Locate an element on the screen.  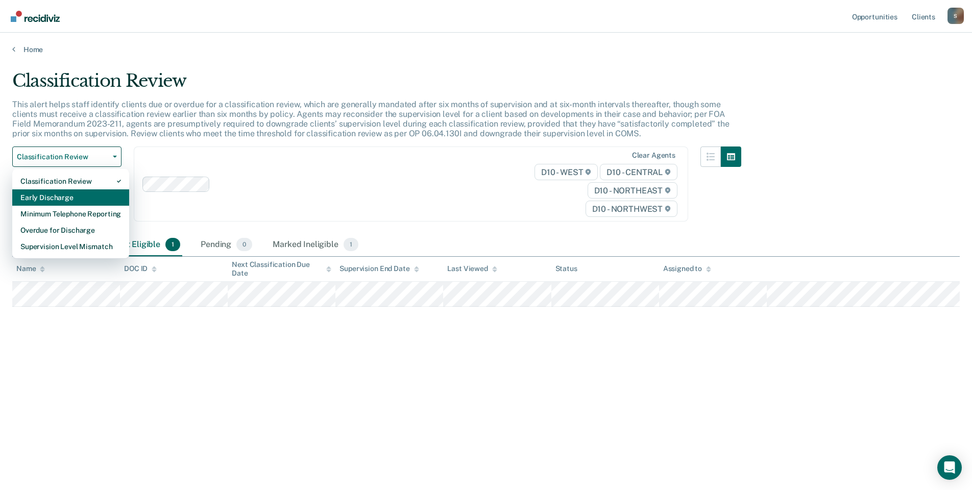
span: D10 - WEST is located at coordinates (566, 172).